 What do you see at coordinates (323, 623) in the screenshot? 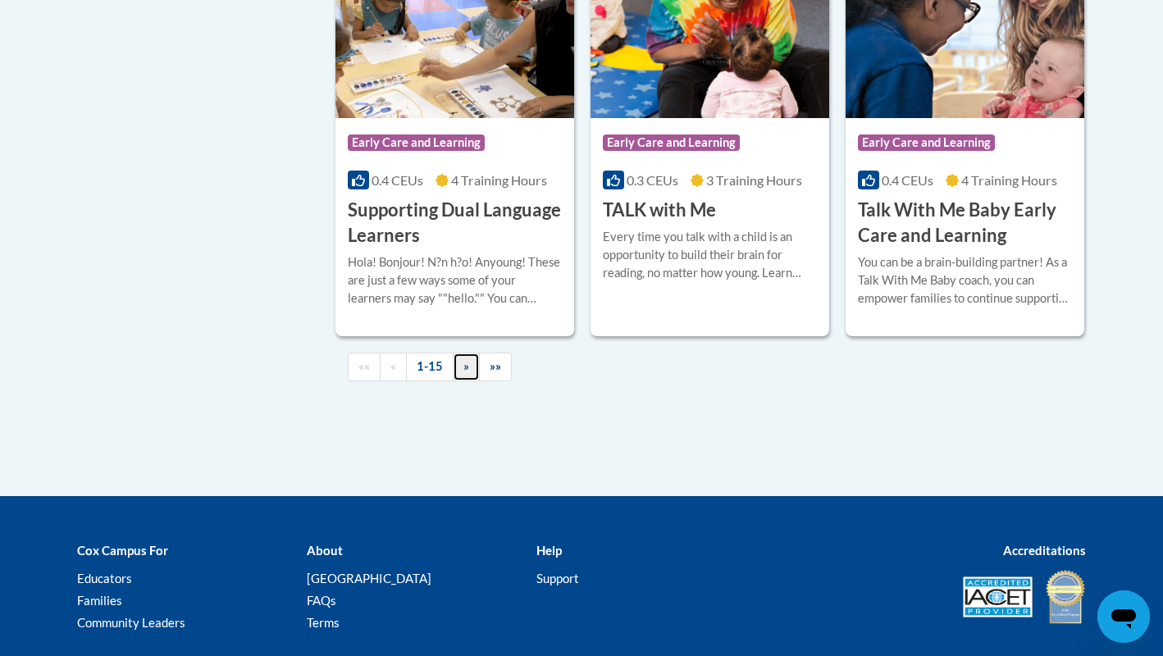
I see `a: Terms` at bounding box center [323, 623].